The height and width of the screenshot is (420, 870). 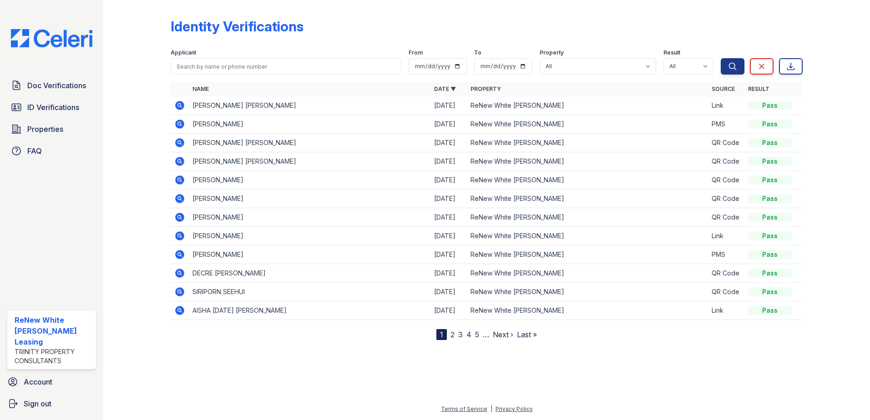 What do you see at coordinates (237, 26) in the screenshot?
I see `div: Identity Verifications` at bounding box center [237, 26].